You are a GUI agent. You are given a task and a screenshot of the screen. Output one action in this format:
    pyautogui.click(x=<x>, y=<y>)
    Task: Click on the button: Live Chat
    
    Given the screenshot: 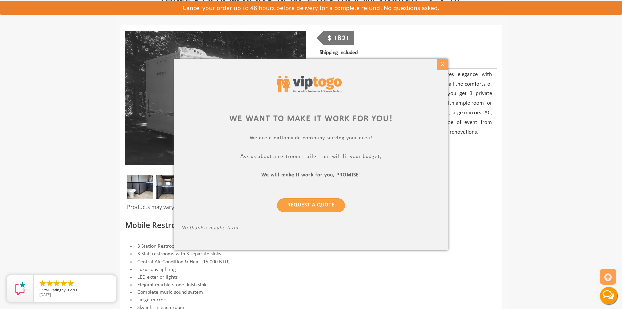 What is the action you would take?
    pyautogui.click(x=608, y=296)
    